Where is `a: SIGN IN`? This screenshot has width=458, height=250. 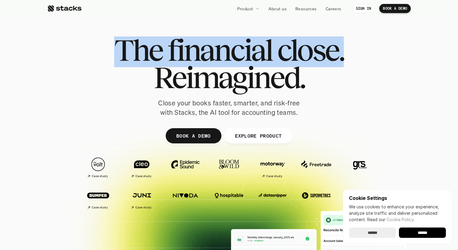 a: SIGN IN is located at coordinates (364, 8).